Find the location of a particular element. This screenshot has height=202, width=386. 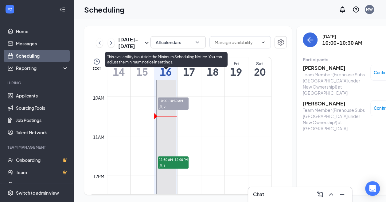

button: Settings is located at coordinates (281, 42).